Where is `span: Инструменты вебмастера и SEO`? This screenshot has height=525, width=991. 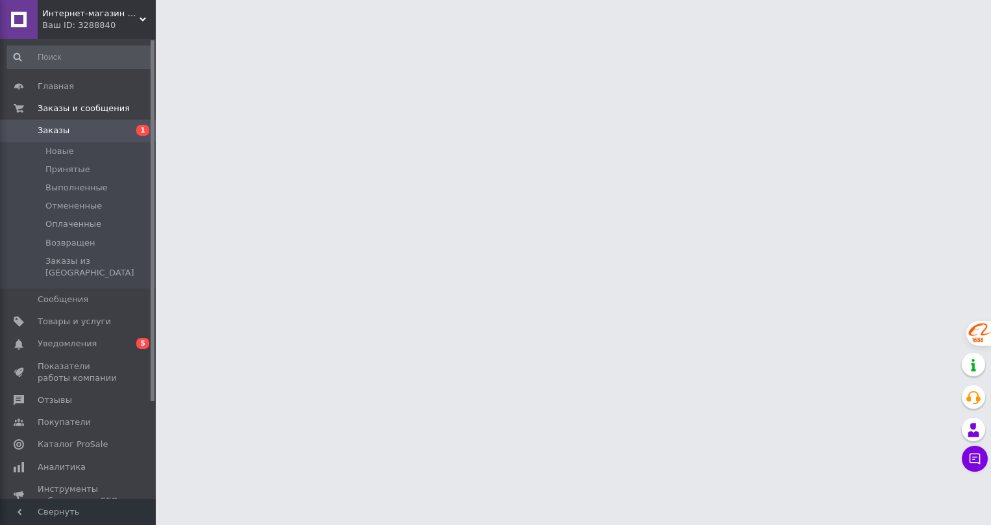
span: Инструменты вебмастера и SEO is located at coordinates (79, 495).